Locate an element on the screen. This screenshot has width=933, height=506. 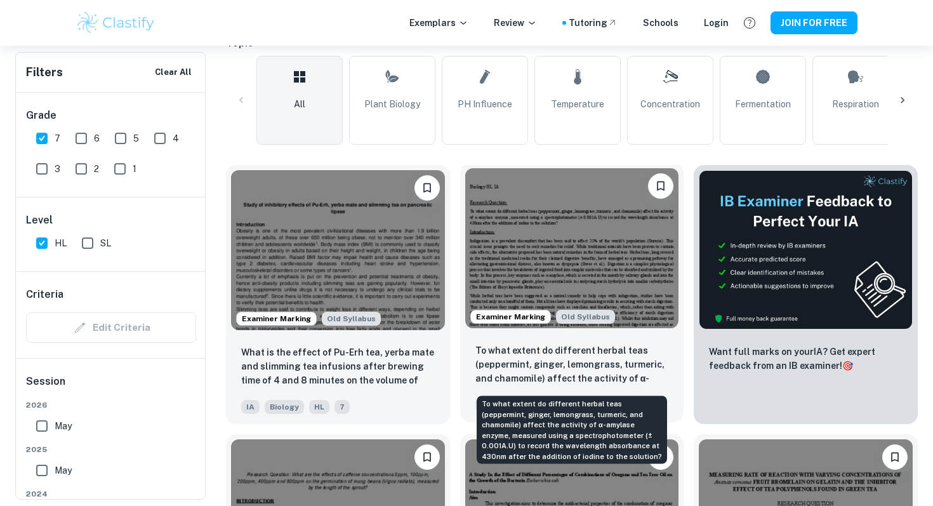
span: Plant Biology is located at coordinates (392, 104).